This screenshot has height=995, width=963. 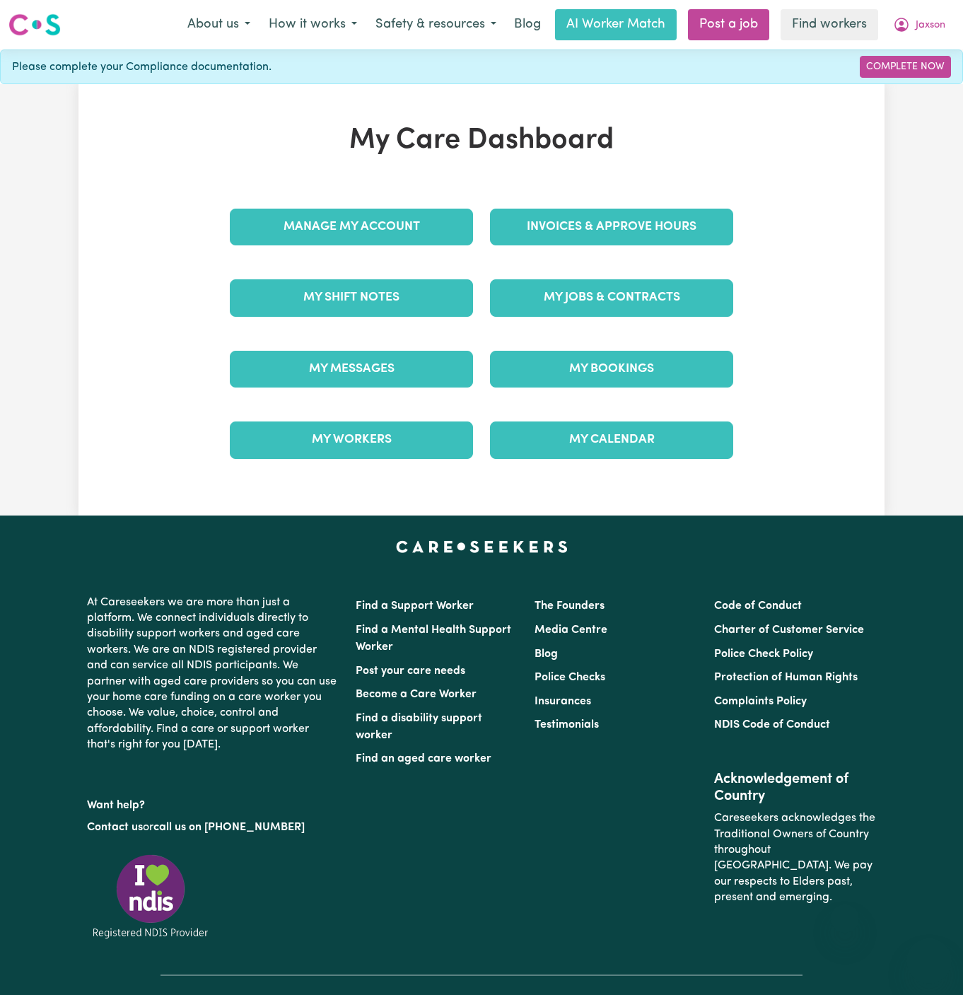 I want to click on a: Complete Now, so click(x=905, y=66).